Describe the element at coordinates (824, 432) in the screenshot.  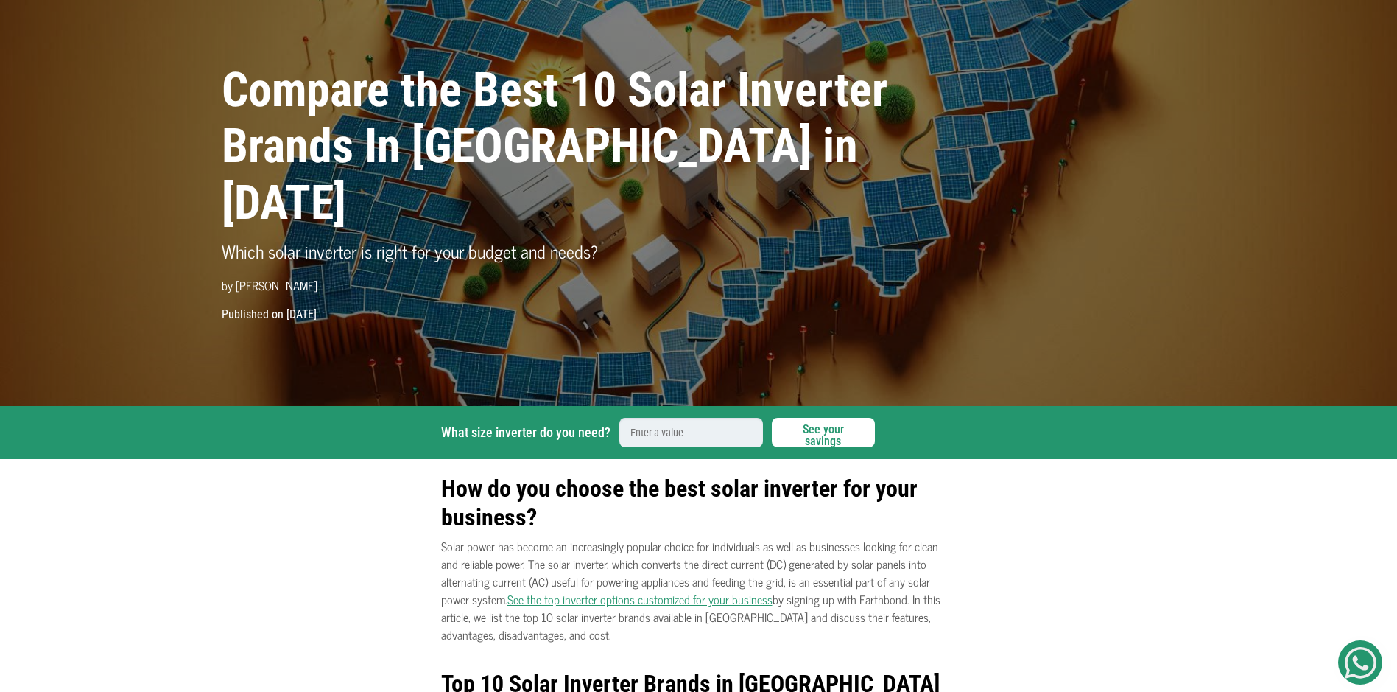
I see `button: See your savings` at that location.